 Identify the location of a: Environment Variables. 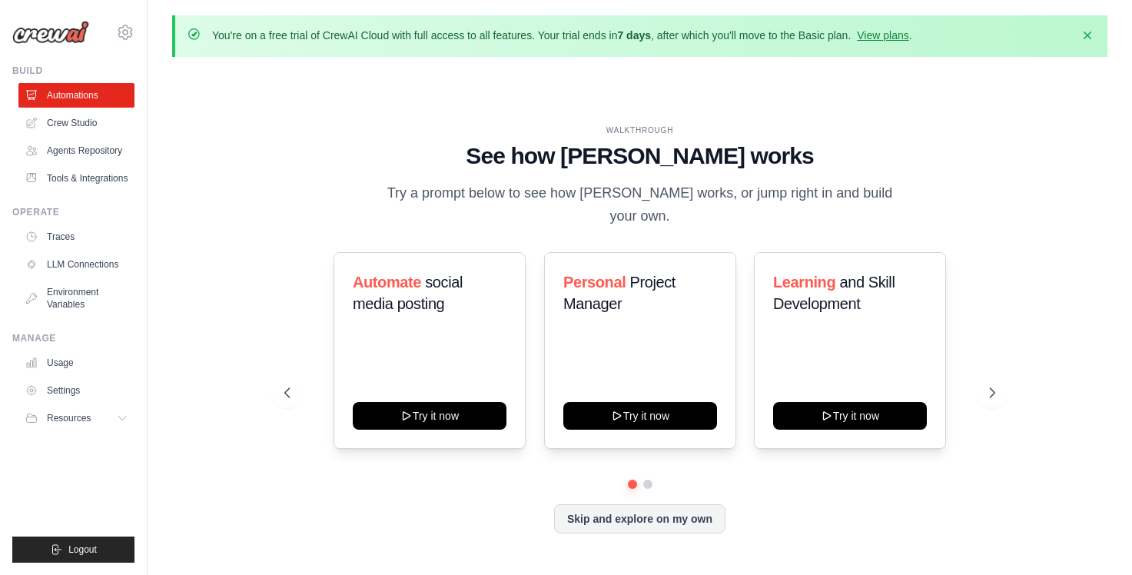
(76, 298).